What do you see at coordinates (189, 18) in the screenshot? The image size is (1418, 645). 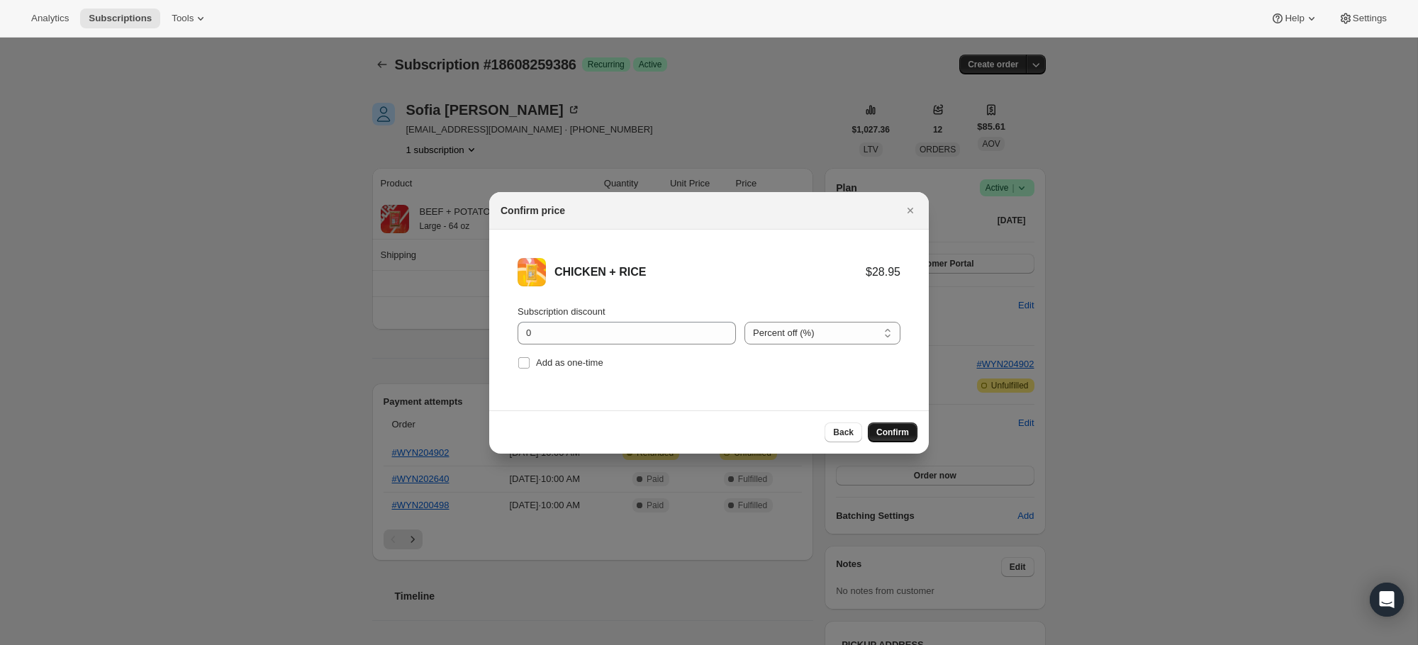 I see `button: Tools` at bounding box center [189, 18].